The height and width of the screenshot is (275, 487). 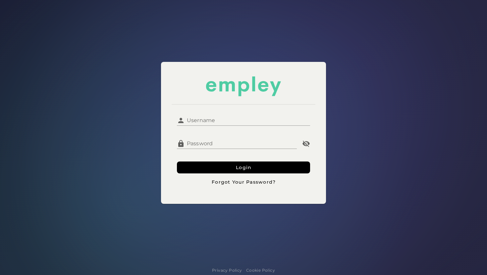 I want to click on span: Forgot Your Password?, so click(x=244, y=182).